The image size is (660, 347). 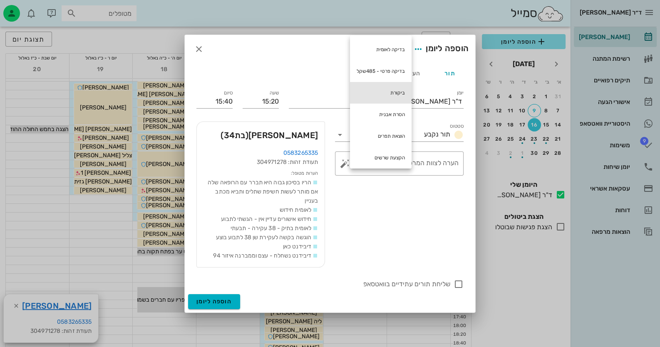 What do you see at coordinates (381, 136) in the screenshot?
I see `div: הוצאת תפרים` at bounding box center [381, 136].